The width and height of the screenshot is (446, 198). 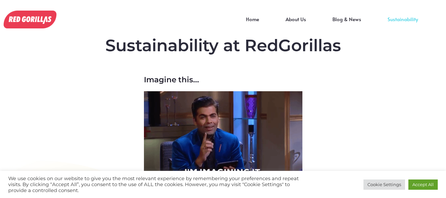 What do you see at coordinates (422, 184) in the screenshot?
I see `a: Accept All` at bounding box center [422, 184].